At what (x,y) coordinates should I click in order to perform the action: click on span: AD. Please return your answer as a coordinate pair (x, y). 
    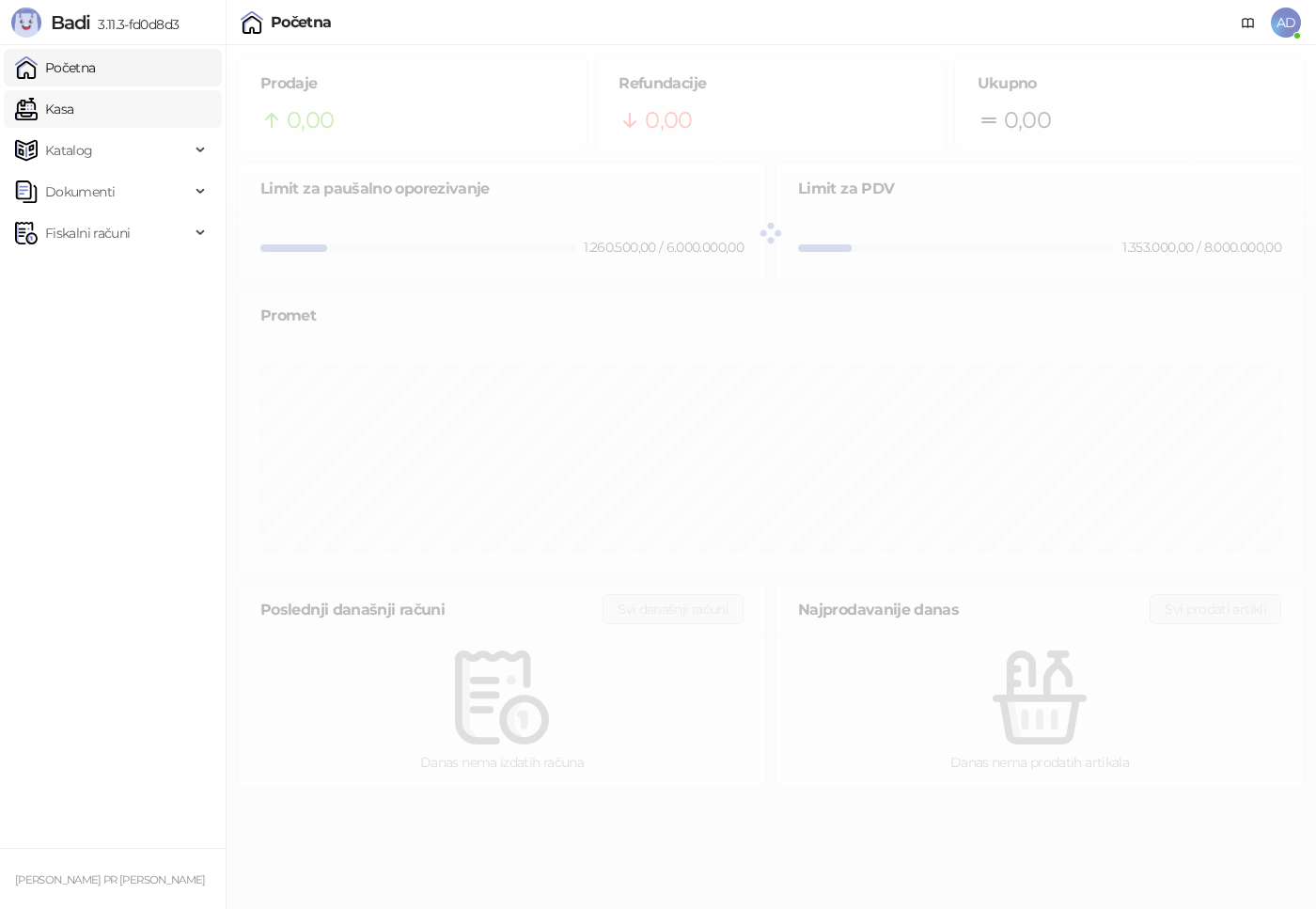
    Looking at the image, I should click on (1286, 23).